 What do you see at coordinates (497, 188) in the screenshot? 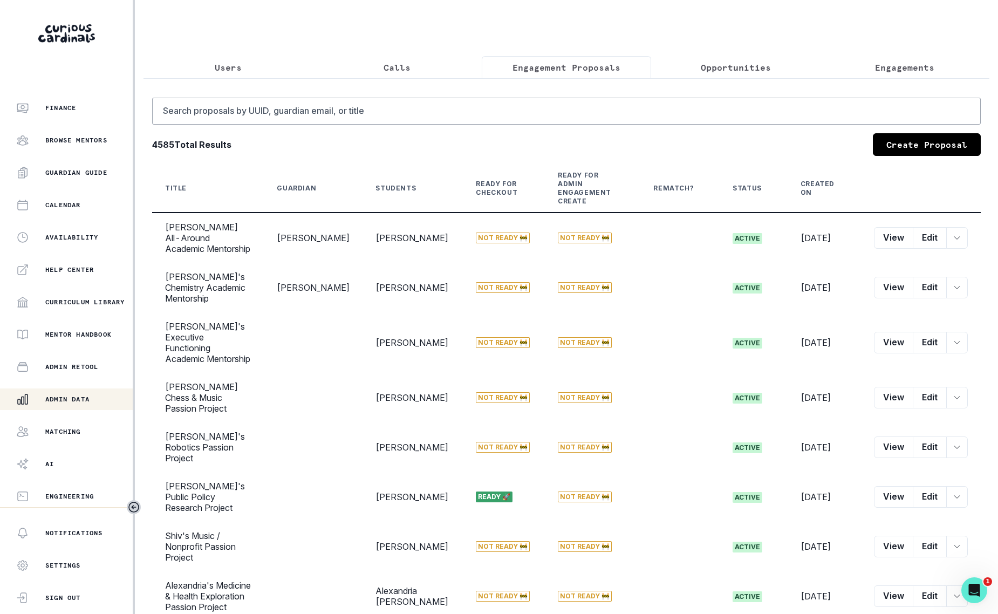
I see `div: Ready for Checkout` at bounding box center [497, 188].